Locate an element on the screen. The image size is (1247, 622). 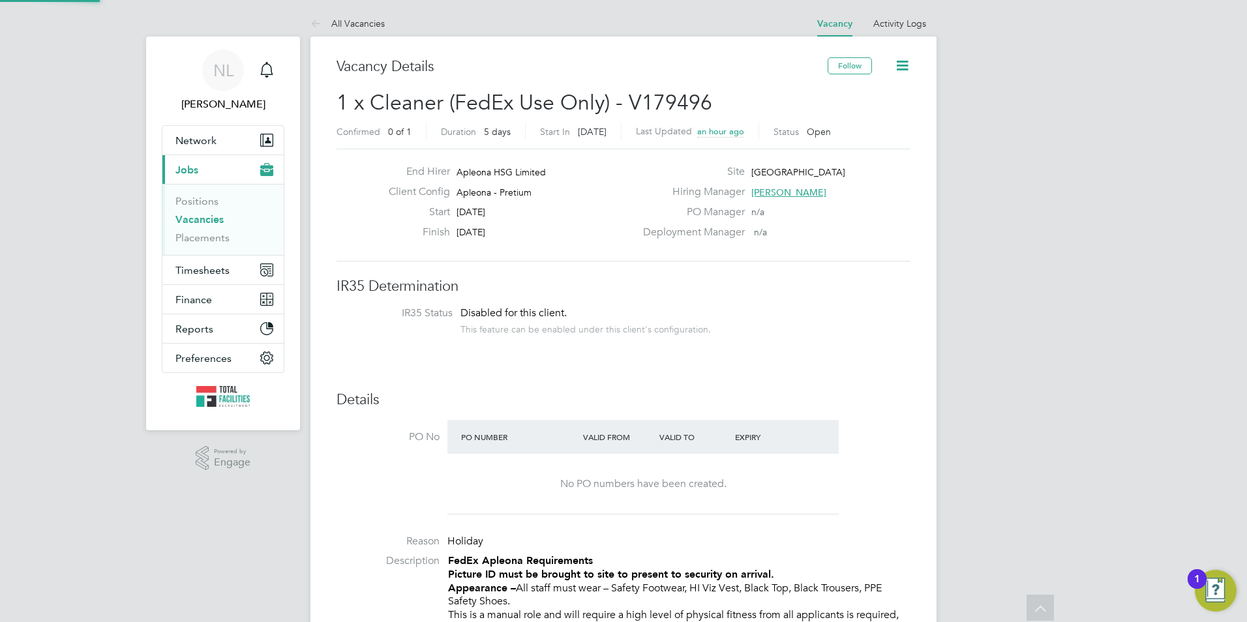
strong: Picture ID must be brought to site to present to security on arrival. is located at coordinates (611, 574).